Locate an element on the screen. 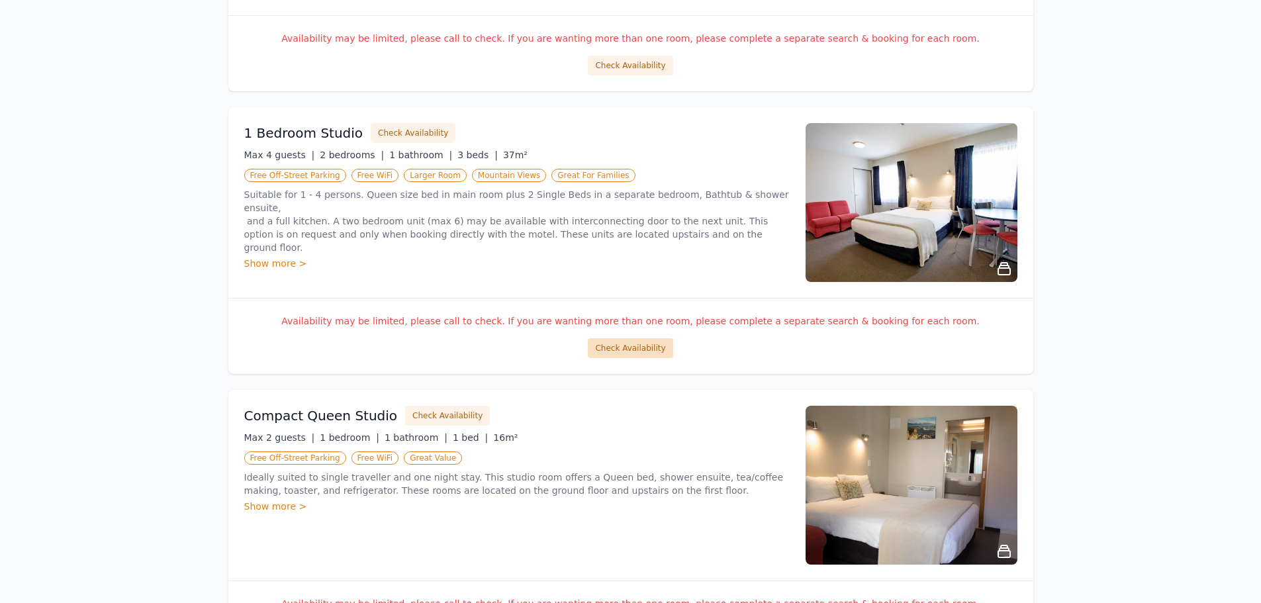 Image resolution: width=1261 pixels, height=603 pixels. span: 16m² is located at coordinates (505, 438).